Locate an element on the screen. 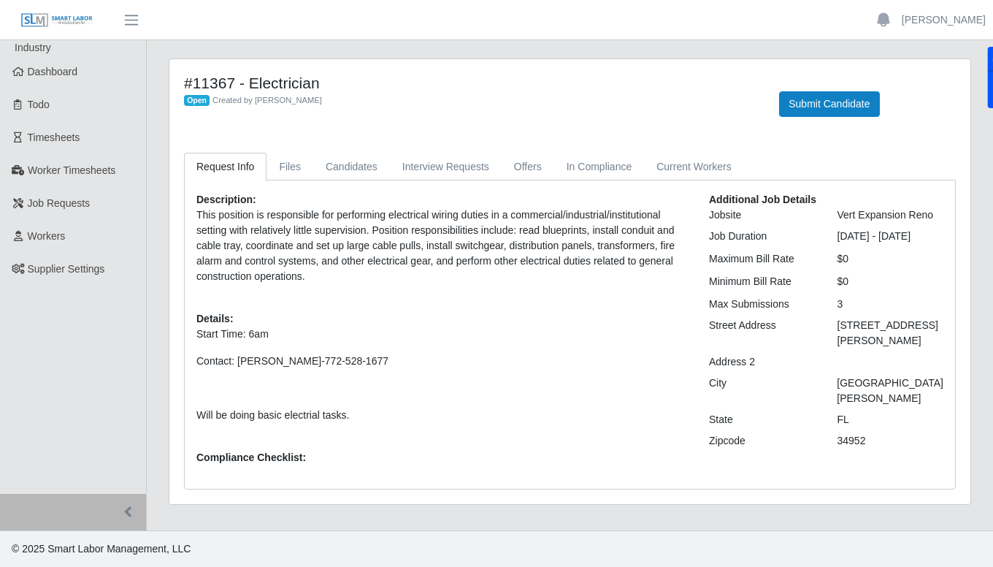 Image resolution: width=993 pixels, height=567 pixels. span: Todo is located at coordinates (39, 104).